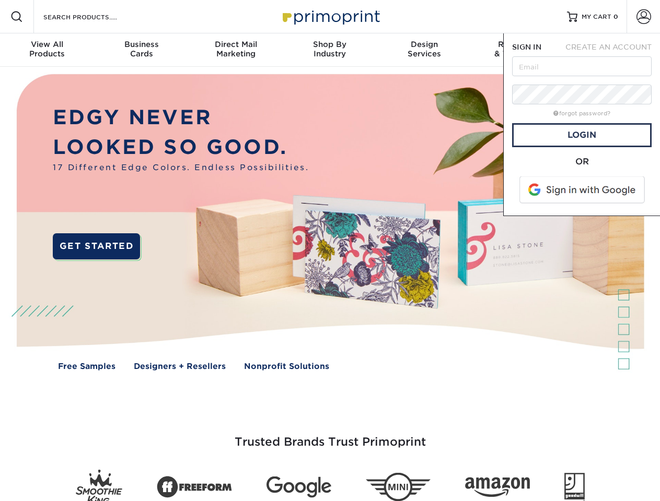 The image size is (660, 501). What do you see at coordinates (330, 49) in the screenshot?
I see `div: Industry` at bounding box center [330, 49].